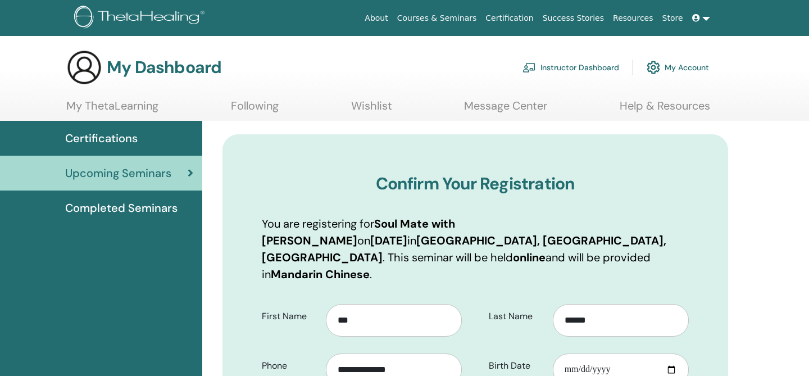 This screenshot has height=376, width=809. I want to click on a: Certification, so click(509, 18).